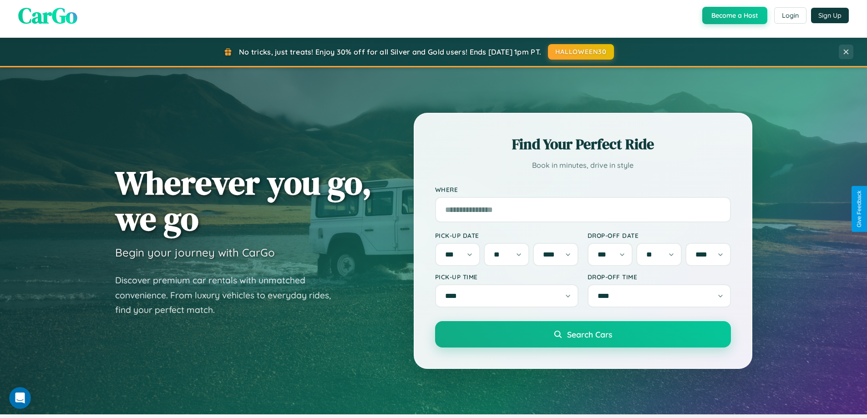  What do you see at coordinates (583, 334) in the screenshot?
I see `button: Search Cars` at bounding box center [583, 334].